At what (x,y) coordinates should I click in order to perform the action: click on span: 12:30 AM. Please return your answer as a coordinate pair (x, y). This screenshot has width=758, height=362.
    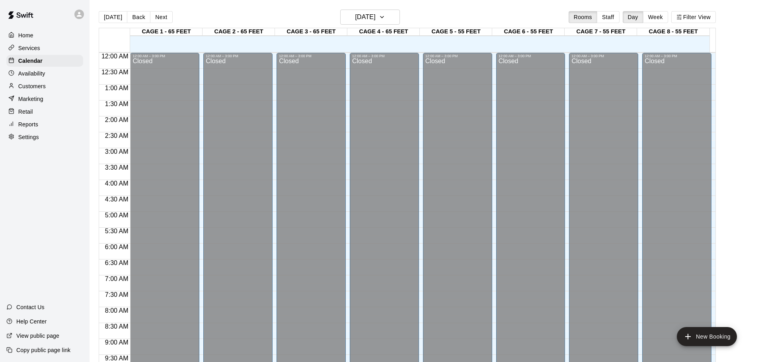
    Looking at the image, I should click on (115, 72).